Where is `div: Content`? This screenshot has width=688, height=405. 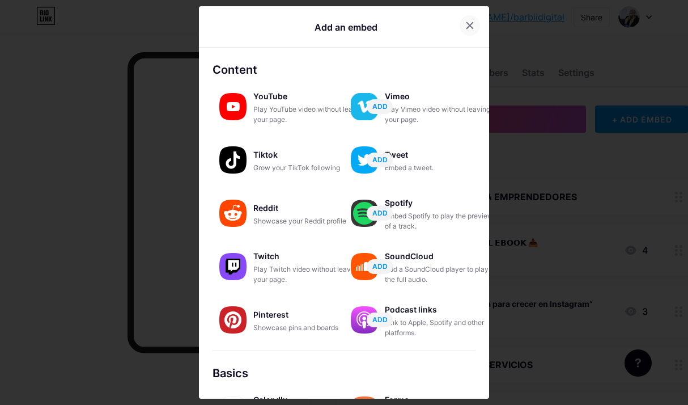 div: Content is located at coordinates (344, 70).